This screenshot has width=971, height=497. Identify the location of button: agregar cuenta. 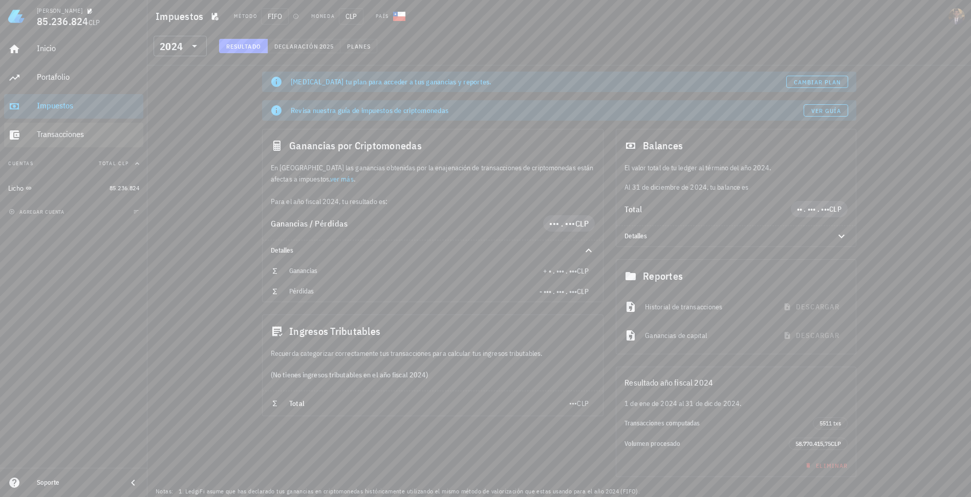
(37, 212).